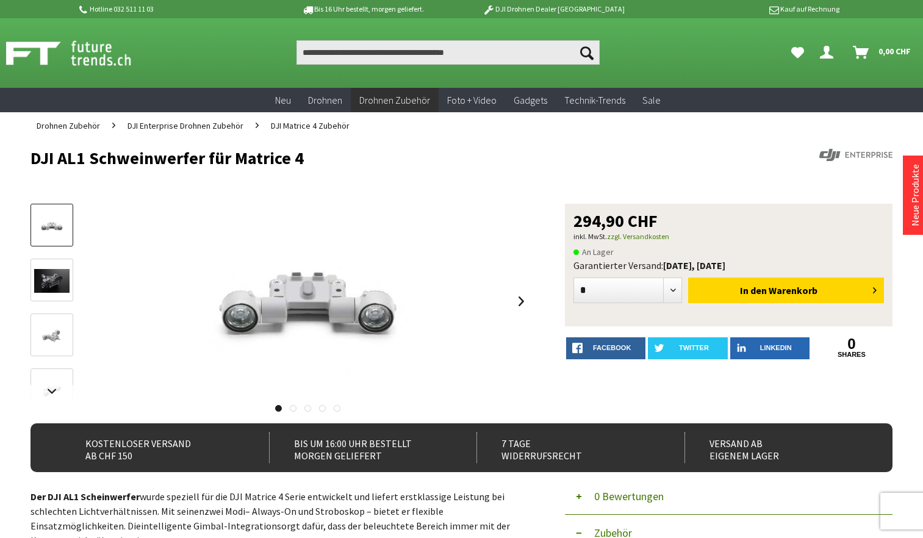 This screenshot has width=923, height=538. I want to click on input: Produkt, Marke, Kategorie, EAN, Artikelnummer…, so click(449, 52).